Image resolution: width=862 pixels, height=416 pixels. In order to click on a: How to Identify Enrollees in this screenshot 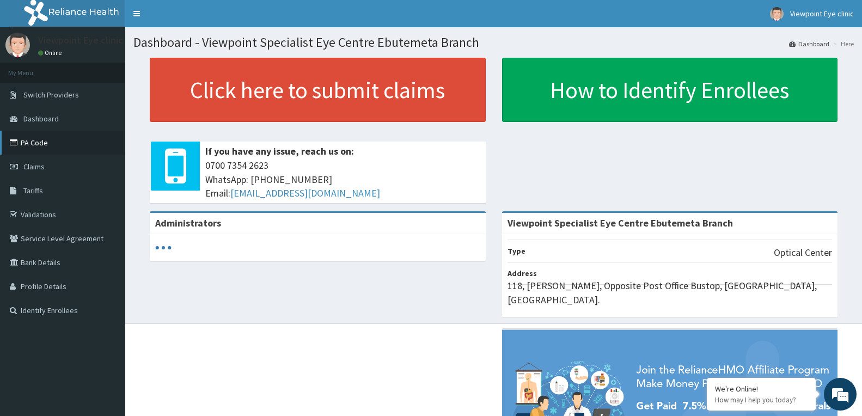, I will do `click(670, 90)`.